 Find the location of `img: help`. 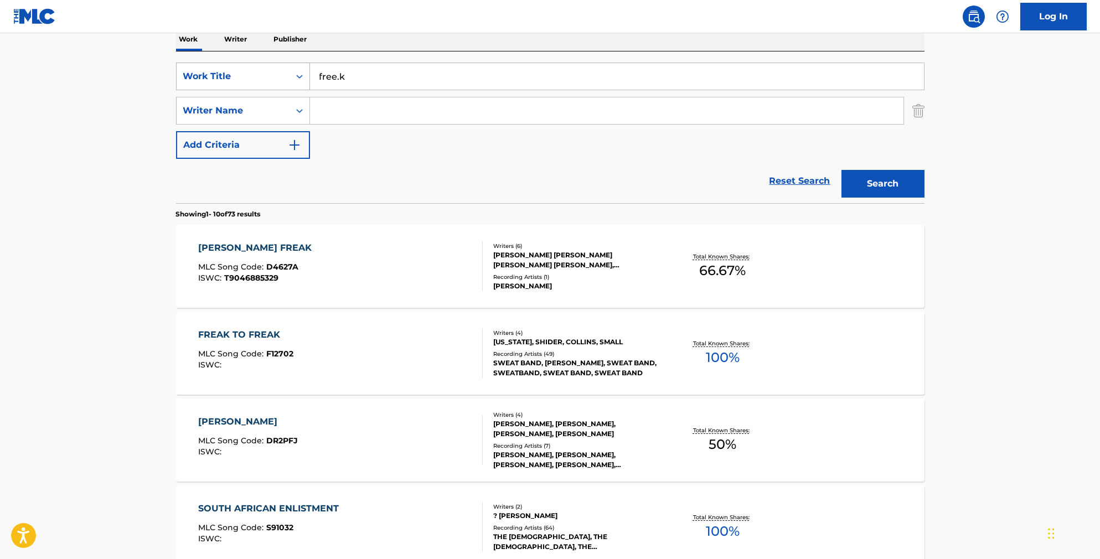

img: help is located at coordinates (1003, 17).